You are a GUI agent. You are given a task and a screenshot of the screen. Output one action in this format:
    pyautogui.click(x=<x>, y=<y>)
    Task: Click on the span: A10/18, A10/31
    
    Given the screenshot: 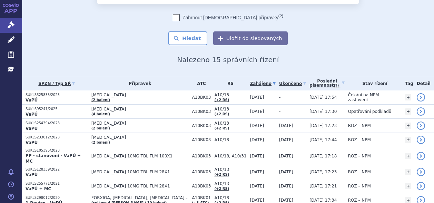 What is the action you would take?
    pyautogui.click(x=230, y=156)
    